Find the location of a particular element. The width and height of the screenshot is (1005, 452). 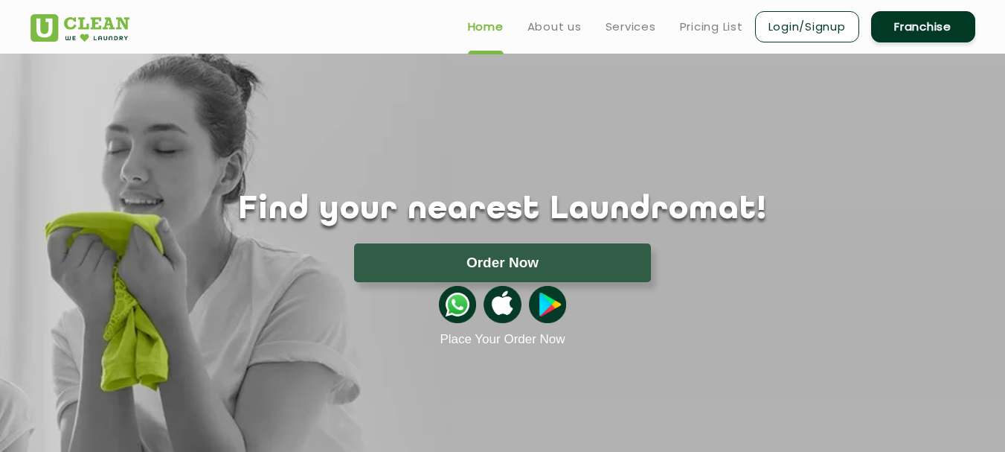

img: whatsappicon.png is located at coordinates (458, 304).